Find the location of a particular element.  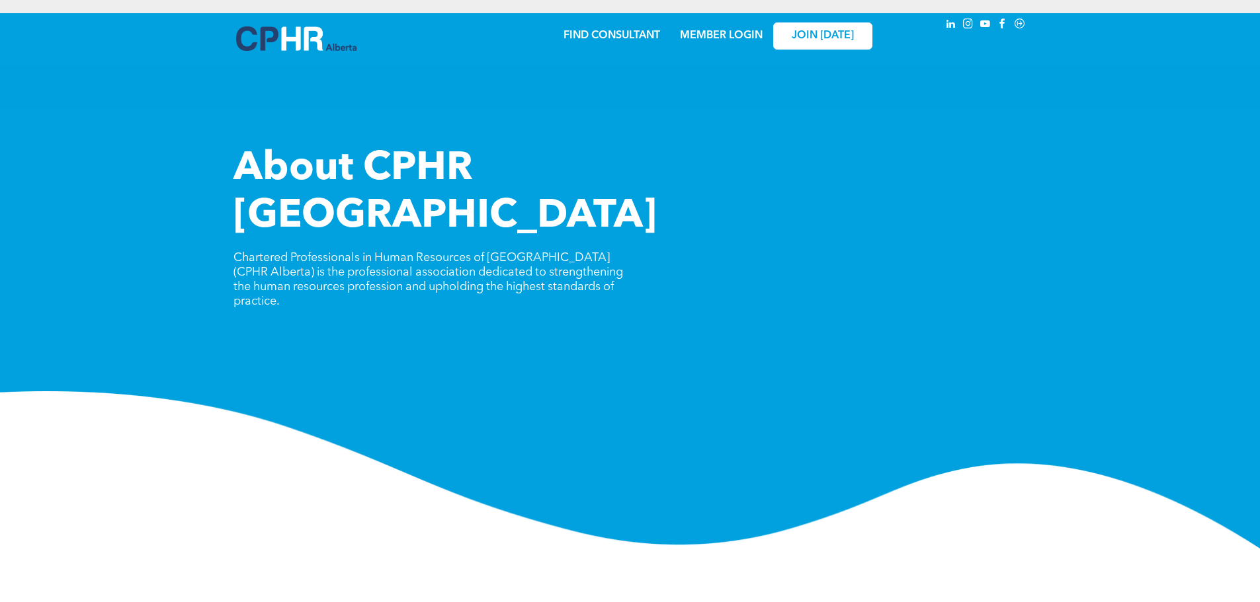

a: Social network is located at coordinates (1020, 25).